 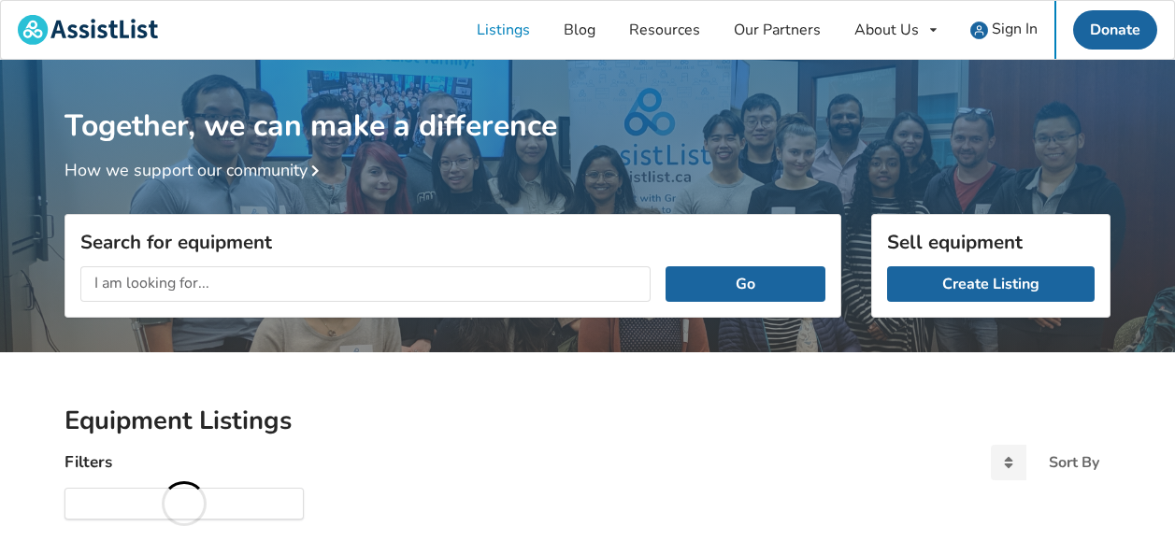 What do you see at coordinates (503, 30) in the screenshot?
I see `a: Listings` at bounding box center [503, 30].